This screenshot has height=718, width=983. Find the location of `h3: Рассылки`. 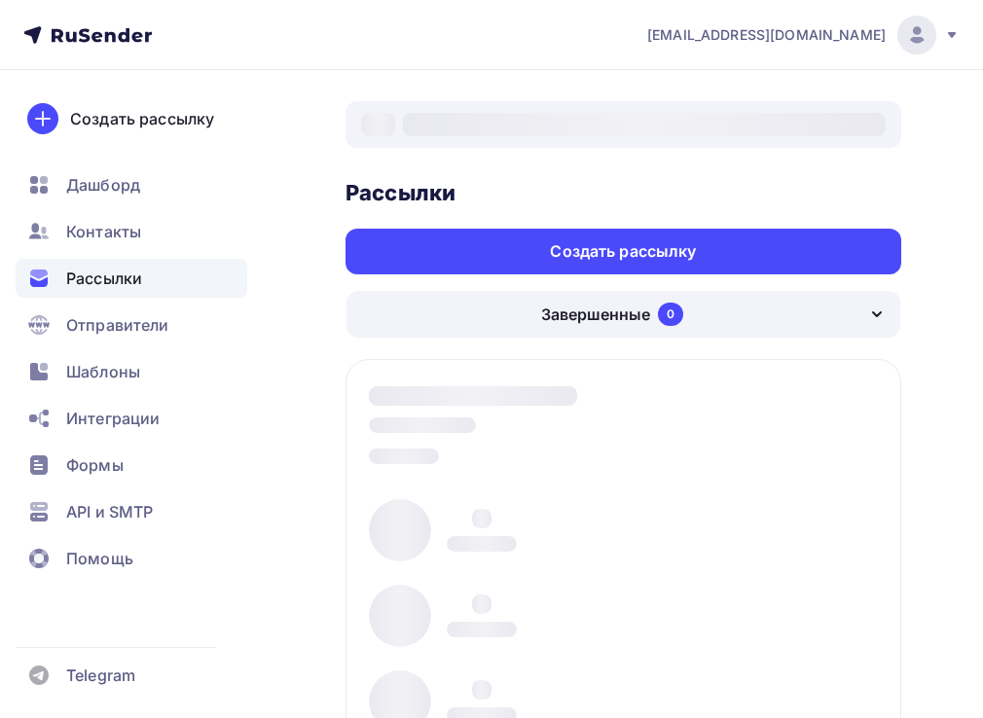

h3: Рассылки is located at coordinates (623, 193).